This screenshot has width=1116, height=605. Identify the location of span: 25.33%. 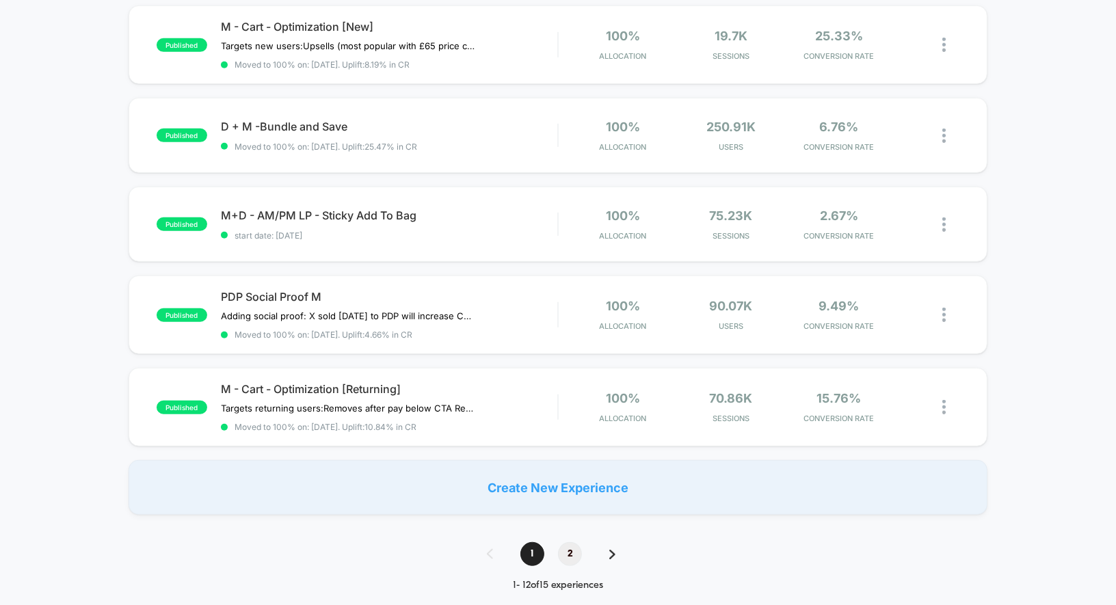
(839, 36).